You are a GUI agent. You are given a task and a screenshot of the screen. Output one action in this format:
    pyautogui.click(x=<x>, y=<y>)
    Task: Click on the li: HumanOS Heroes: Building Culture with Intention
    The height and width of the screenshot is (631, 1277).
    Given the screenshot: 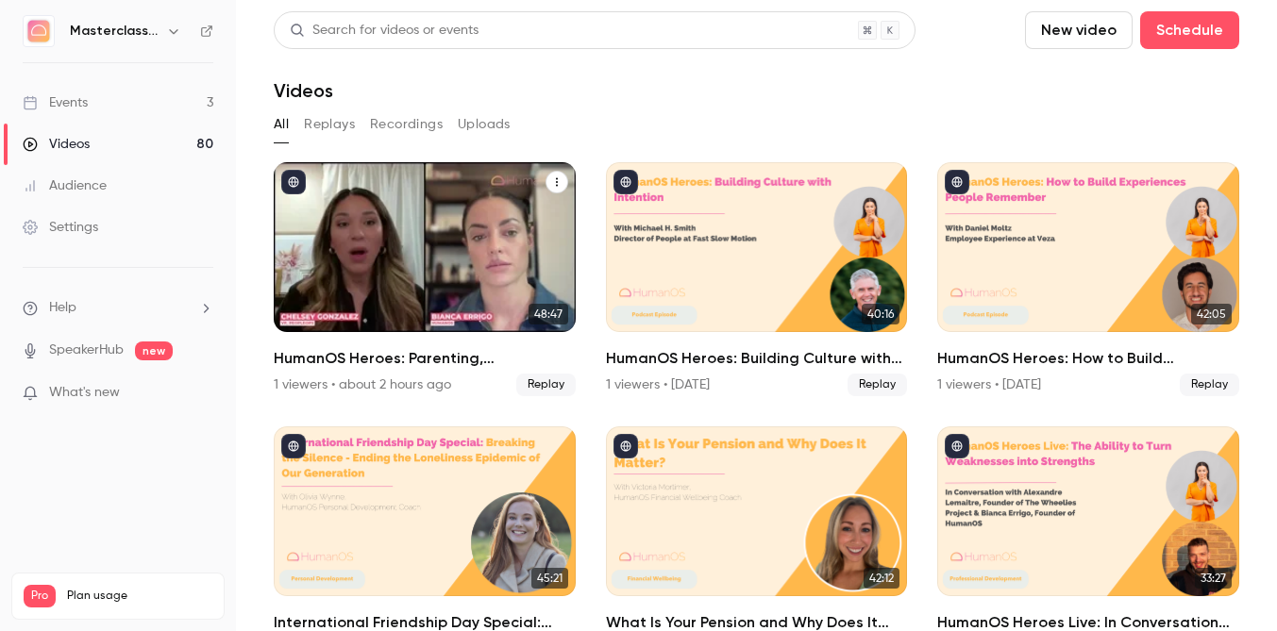 What is the action you would take?
    pyautogui.click(x=757, y=279)
    